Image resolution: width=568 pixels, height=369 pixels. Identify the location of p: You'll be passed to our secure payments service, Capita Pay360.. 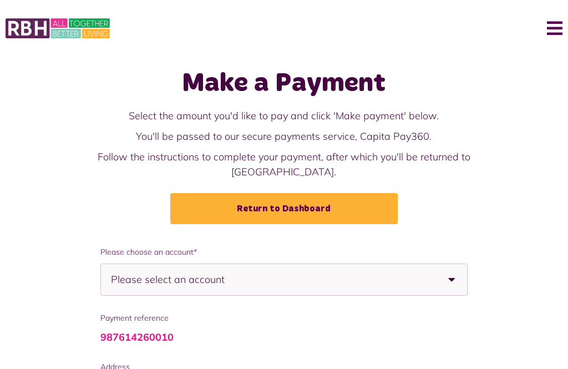
(284, 136).